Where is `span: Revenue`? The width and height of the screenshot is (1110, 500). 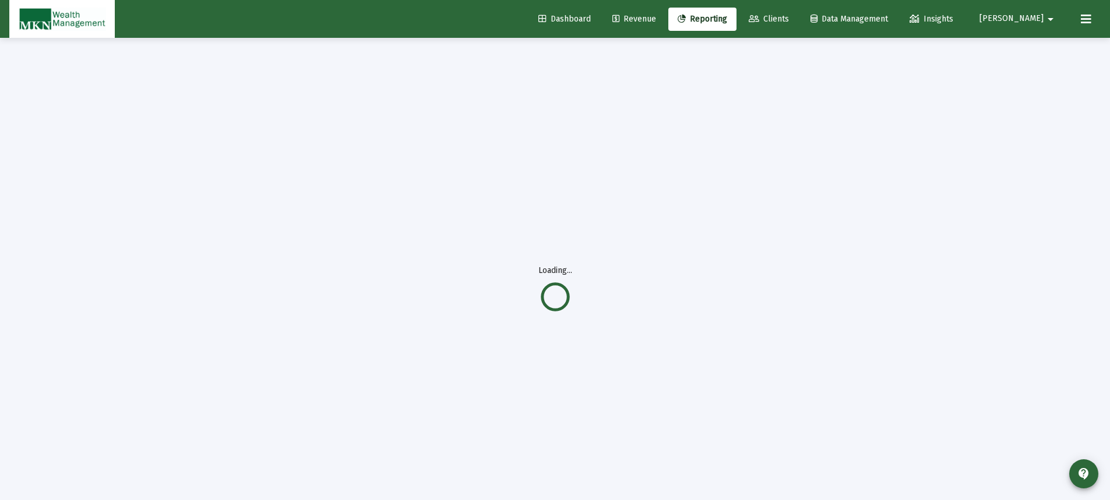
span: Revenue is located at coordinates (634, 19).